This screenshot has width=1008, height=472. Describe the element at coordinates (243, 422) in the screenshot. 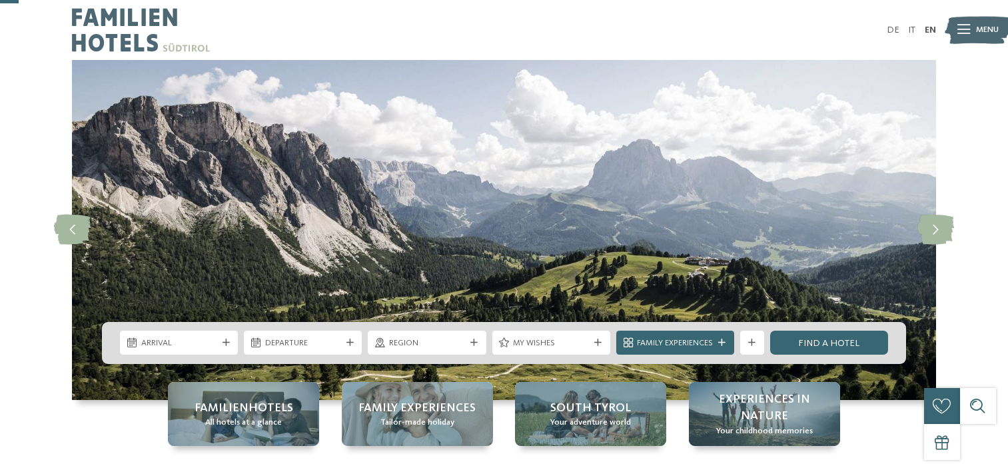

I see `span: All hotels at a glance` at that location.